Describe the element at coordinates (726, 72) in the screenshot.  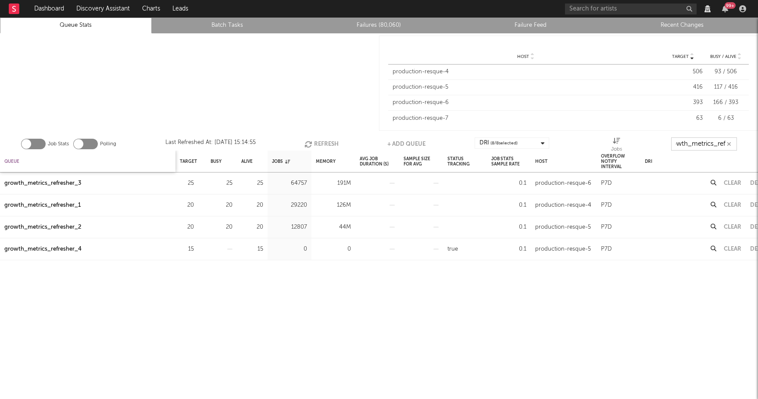
I see `div: 93 / 506` at that location.